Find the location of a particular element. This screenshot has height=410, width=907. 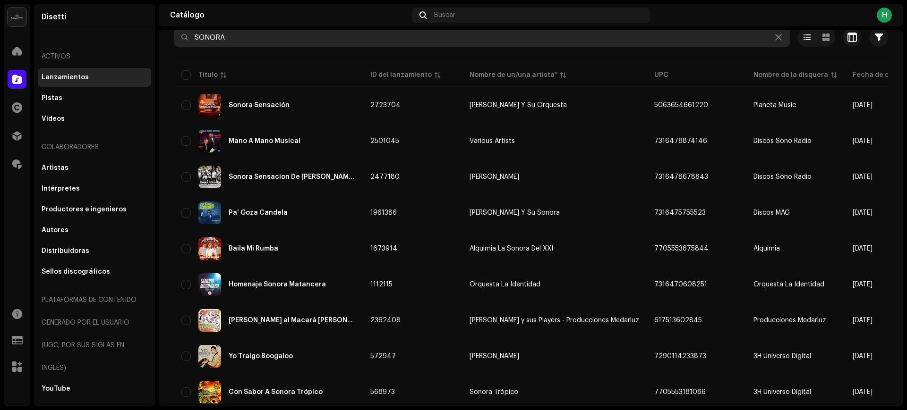

div: Sonora Sensación is located at coordinates (259, 105).